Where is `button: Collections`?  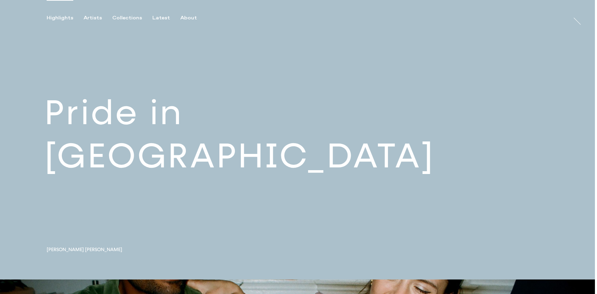
button: Collections is located at coordinates (132, 18).